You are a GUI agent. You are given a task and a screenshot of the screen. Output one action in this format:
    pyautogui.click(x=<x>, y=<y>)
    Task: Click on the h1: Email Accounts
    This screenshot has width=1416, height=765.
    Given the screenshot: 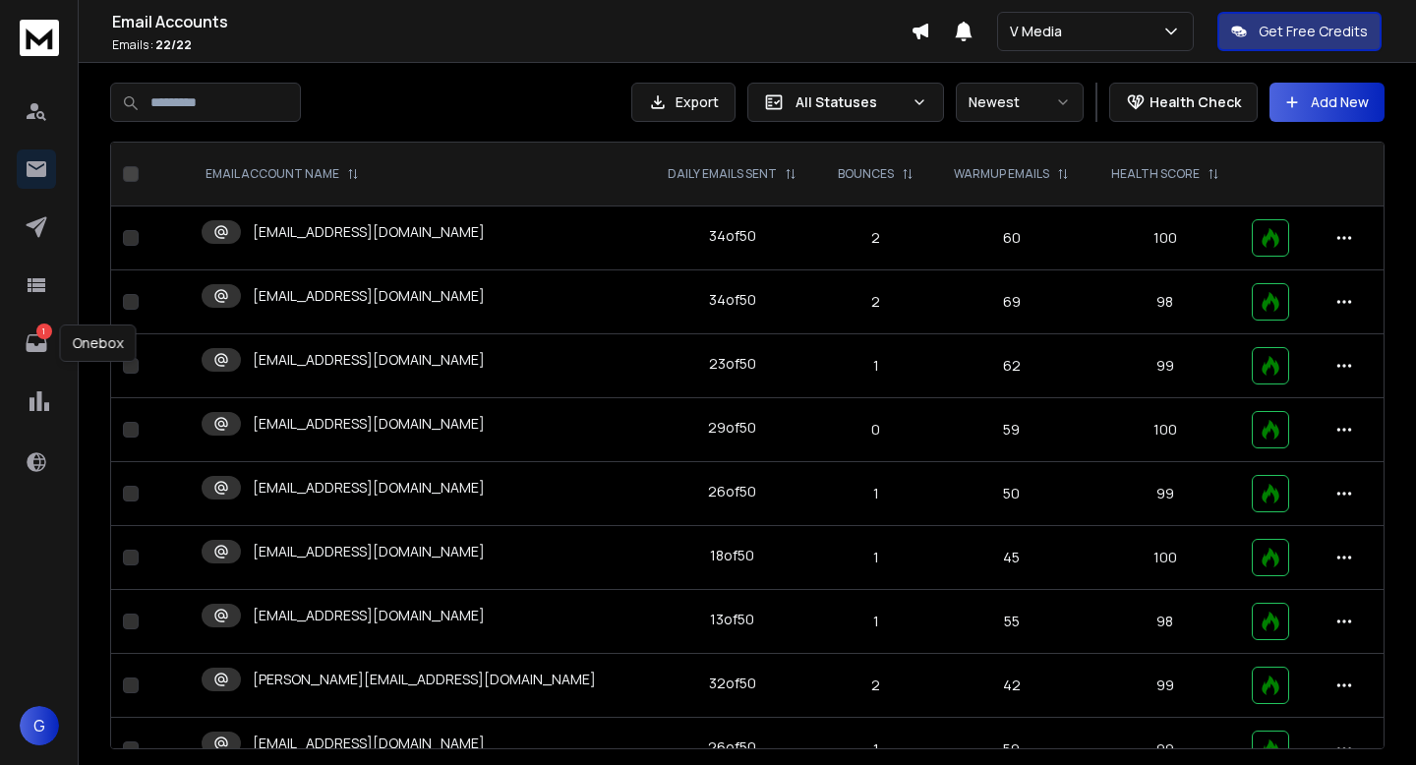 What is the action you would take?
    pyautogui.click(x=511, y=22)
    